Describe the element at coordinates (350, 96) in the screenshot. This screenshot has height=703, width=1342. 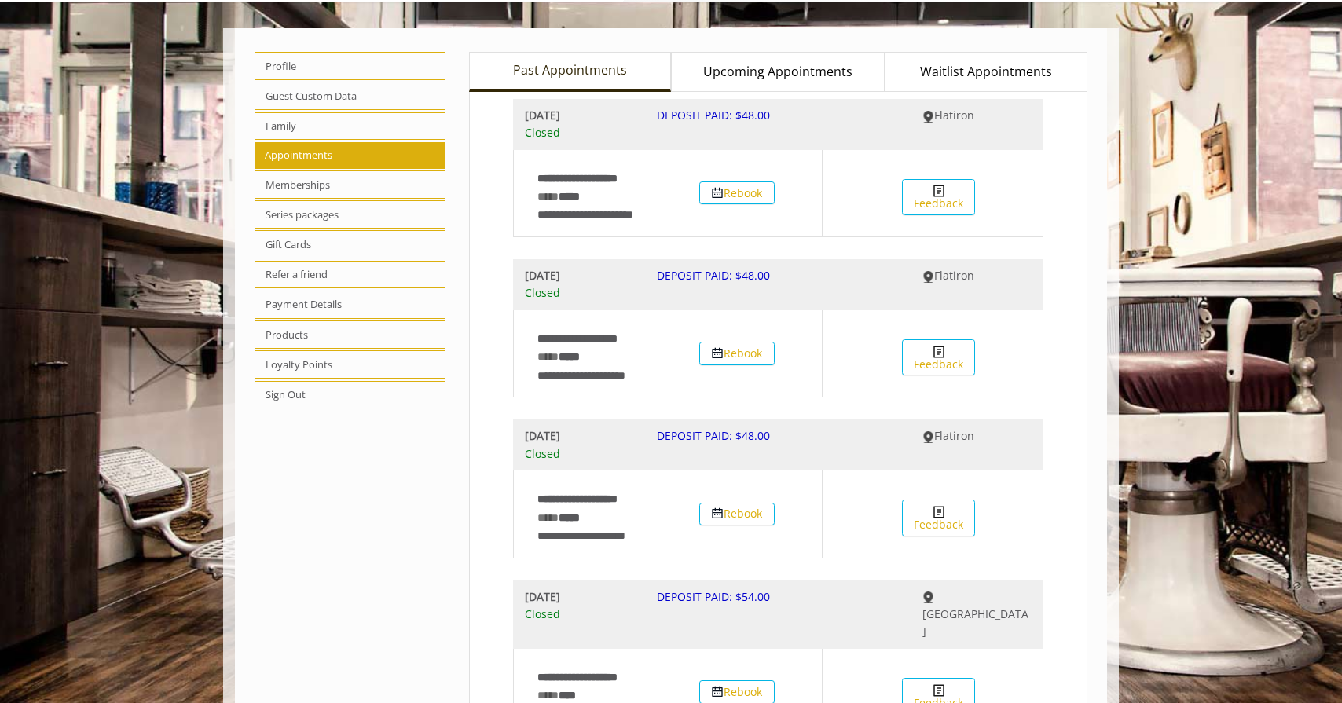
I see `span: Guest Custom Data` at that location.